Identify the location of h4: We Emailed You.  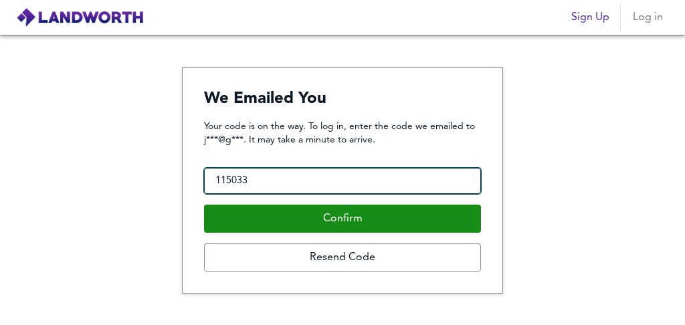
(342, 99).